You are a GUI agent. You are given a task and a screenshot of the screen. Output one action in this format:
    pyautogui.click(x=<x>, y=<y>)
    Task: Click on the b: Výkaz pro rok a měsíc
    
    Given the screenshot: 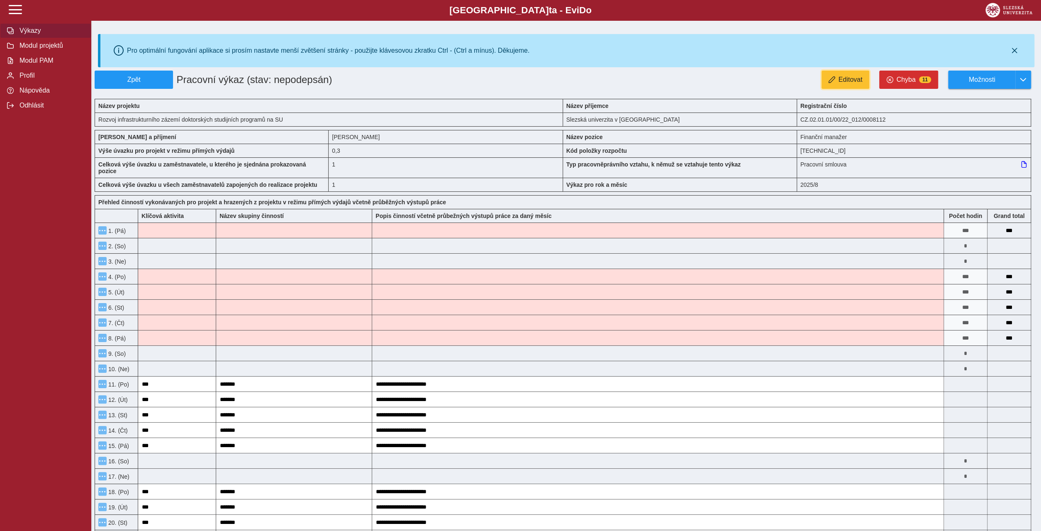 What is the action you would take?
    pyautogui.click(x=597, y=185)
    